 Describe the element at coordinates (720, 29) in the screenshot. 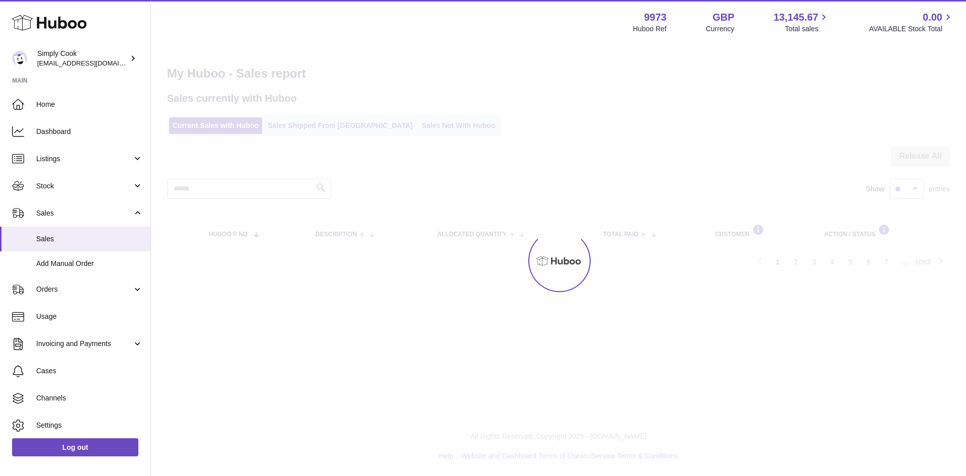

I see `div: Currency` at that location.